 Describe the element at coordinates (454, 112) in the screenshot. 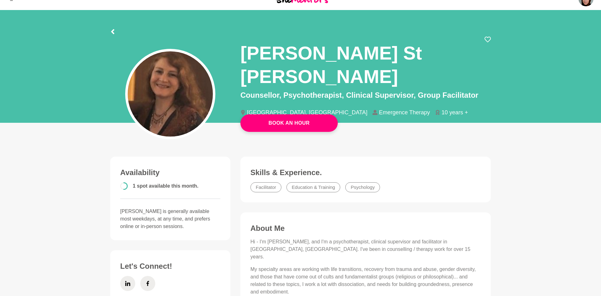

I see `li: 10 years +` at that location.